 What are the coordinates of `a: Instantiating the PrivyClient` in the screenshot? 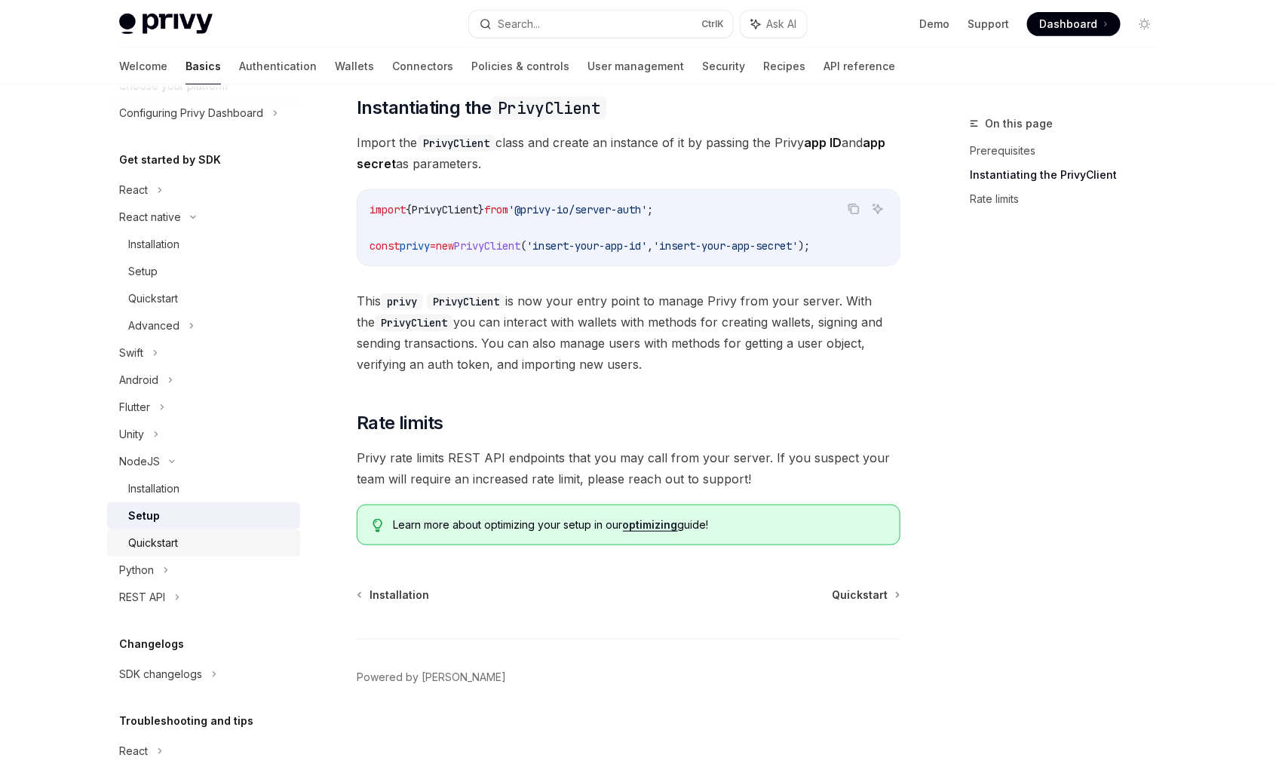 It's located at (1069, 175).